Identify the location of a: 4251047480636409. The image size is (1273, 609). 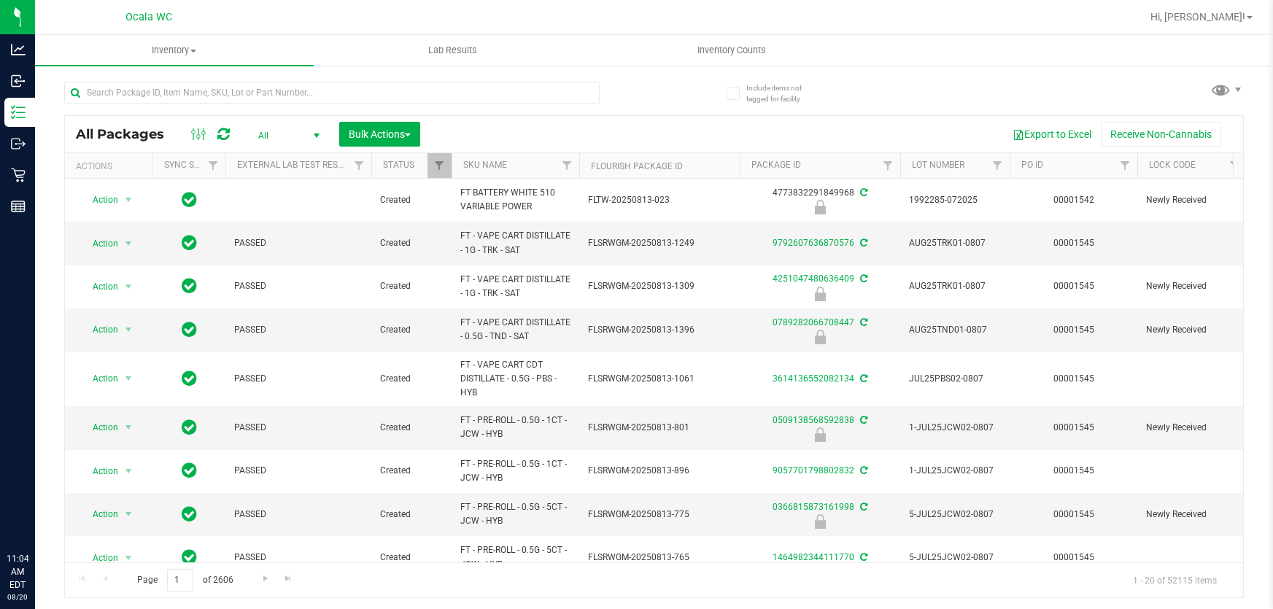
(814, 279).